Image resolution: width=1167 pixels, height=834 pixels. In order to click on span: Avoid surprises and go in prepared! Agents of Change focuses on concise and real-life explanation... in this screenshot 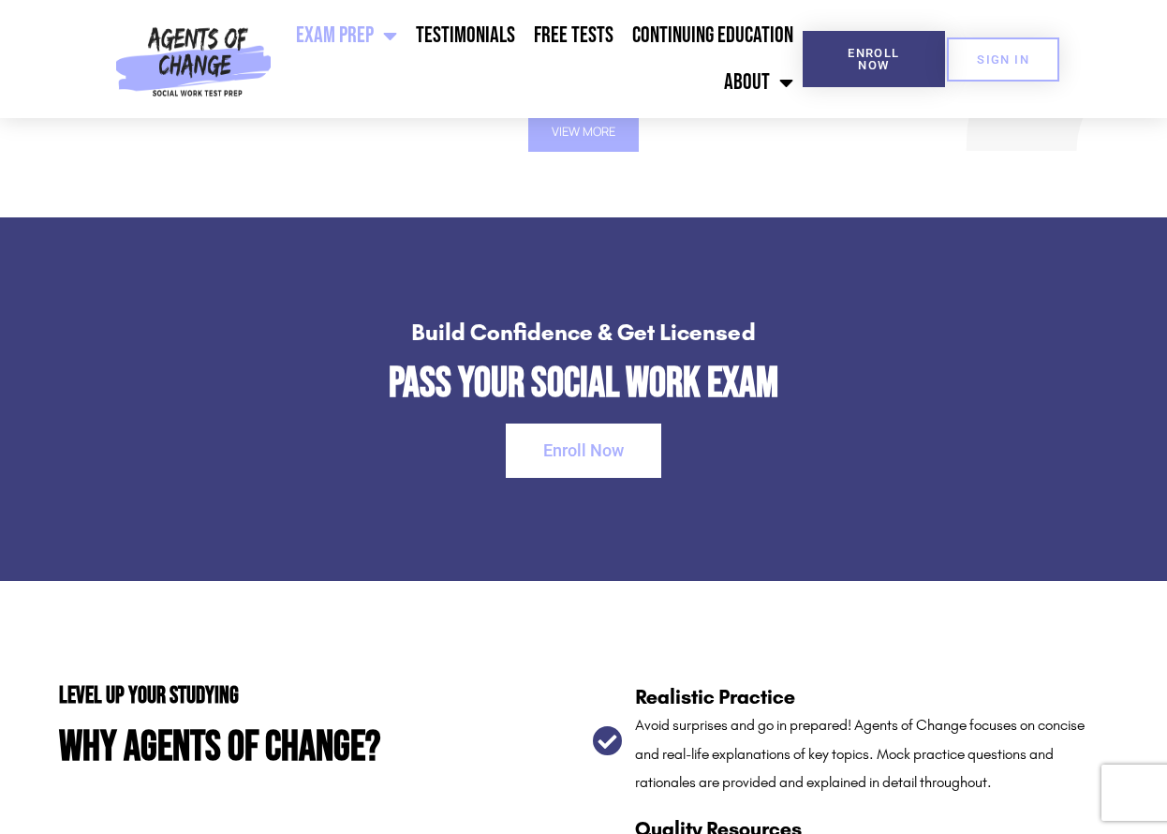, I will do `click(860, 753)`.